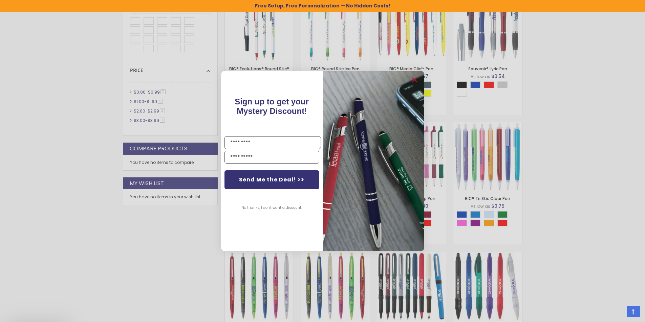  I want to click on button: Send Me the Deal! >>, so click(272, 180).